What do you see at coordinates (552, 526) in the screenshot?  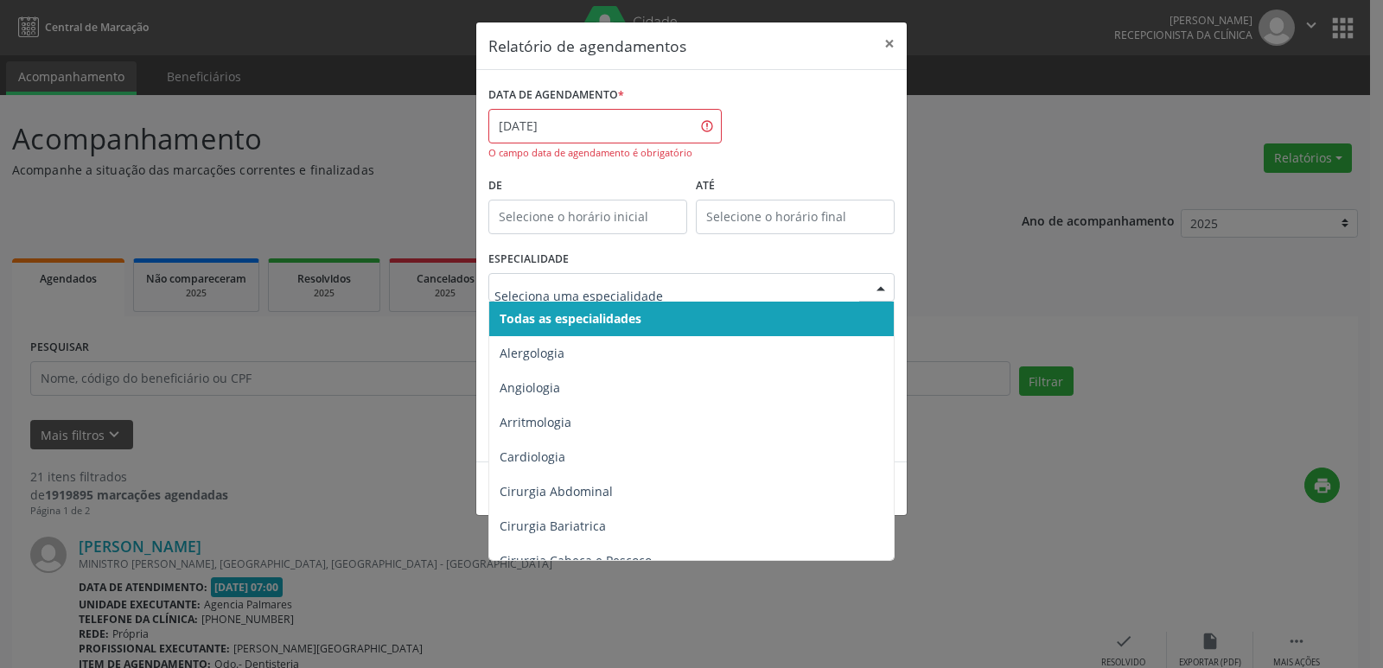 I see `span: Cirurgia Bariatrica` at bounding box center [552, 526].